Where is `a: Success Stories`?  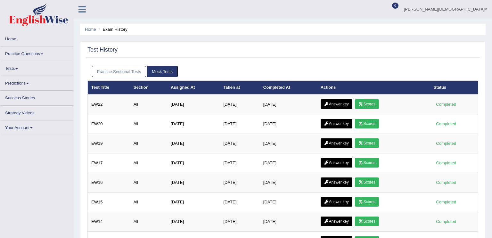
a: Success Stories is located at coordinates (37, 97).